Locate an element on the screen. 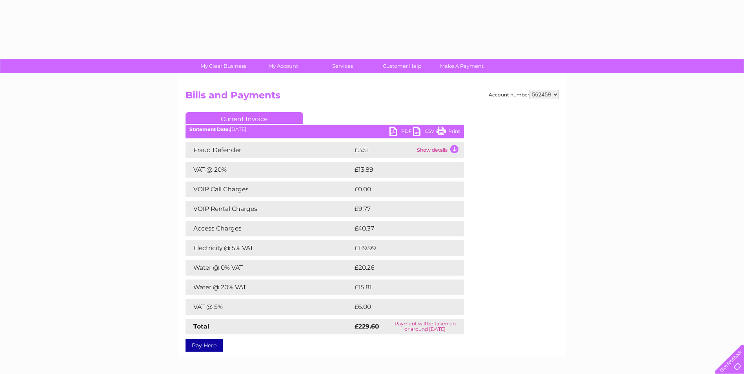  h2: Bills and Payments is located at coordinates (372, 97).